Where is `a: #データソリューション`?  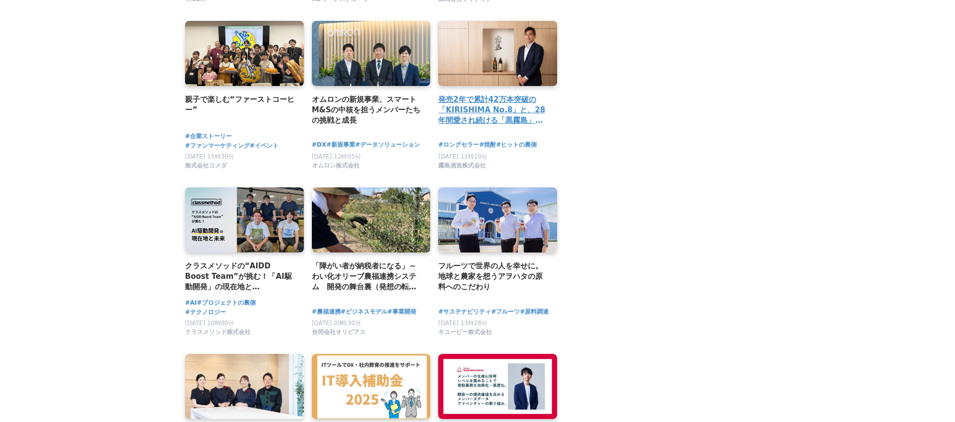 a: #データソリューション is located at coordinates (387, 145).